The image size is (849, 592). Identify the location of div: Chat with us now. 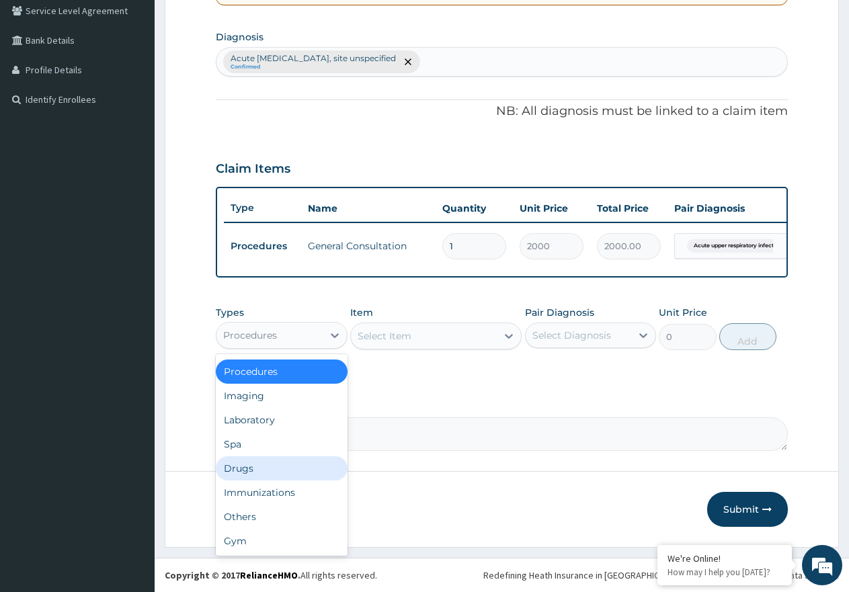
(148, 84).